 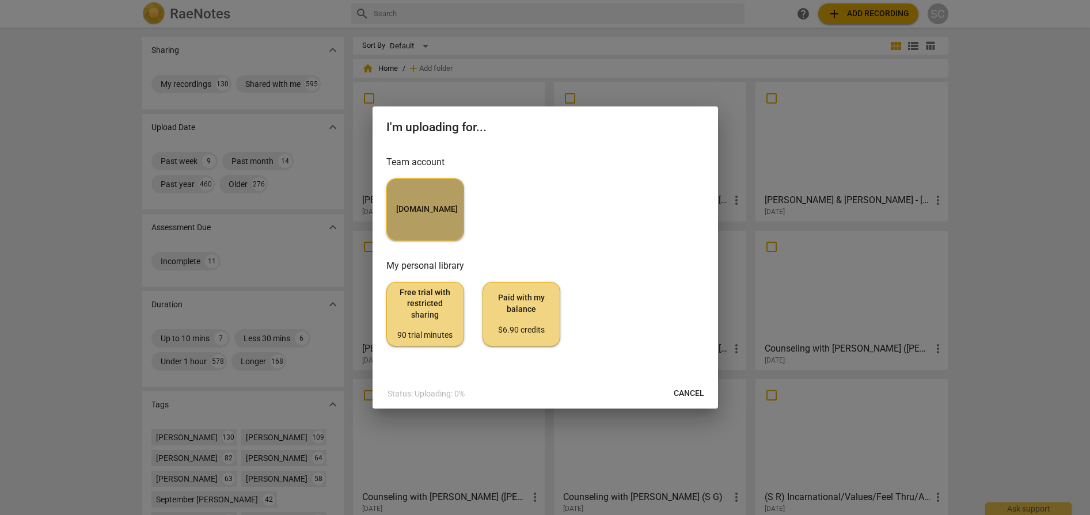 What do you see at coordinates (521, 331) in the screenshot?
I see `div: $6.90 credits` at bounding box center [521, 331].